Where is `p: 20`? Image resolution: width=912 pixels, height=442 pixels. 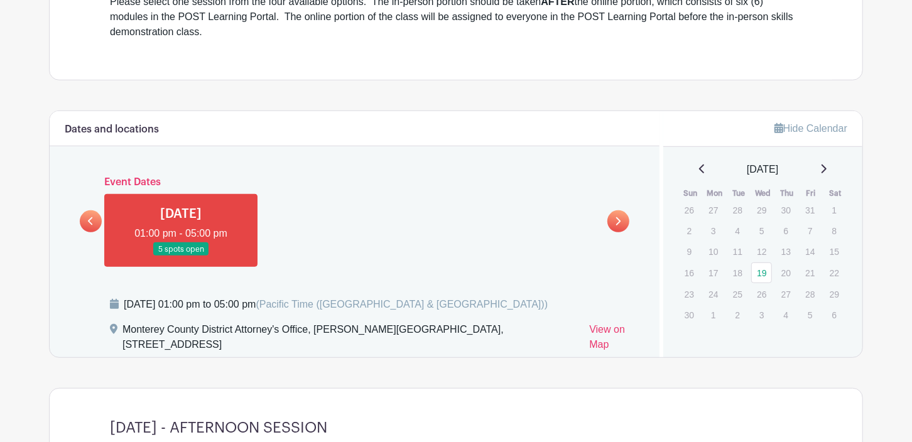 p: 20 is located at coordinates (786, 273).